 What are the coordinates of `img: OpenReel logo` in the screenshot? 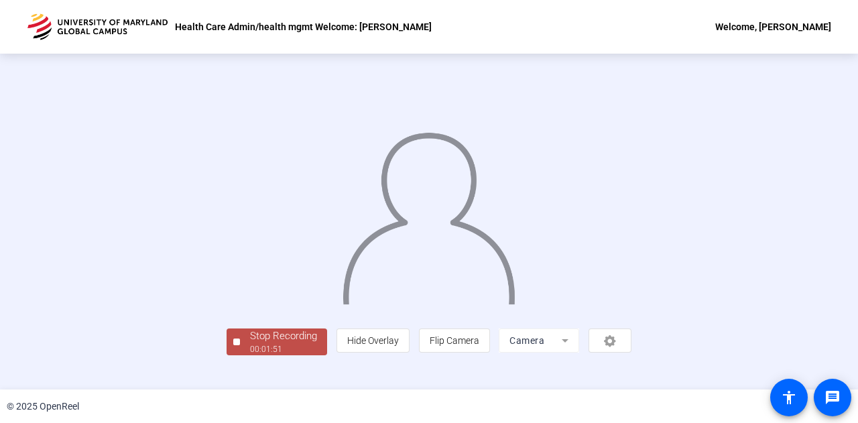 It's located at (97, 27).